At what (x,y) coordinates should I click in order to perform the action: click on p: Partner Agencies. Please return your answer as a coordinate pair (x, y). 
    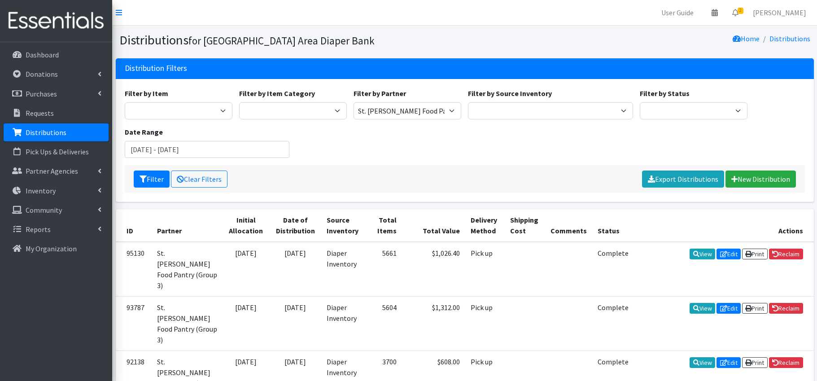
    Looking at the image, I should click on (52, 171).